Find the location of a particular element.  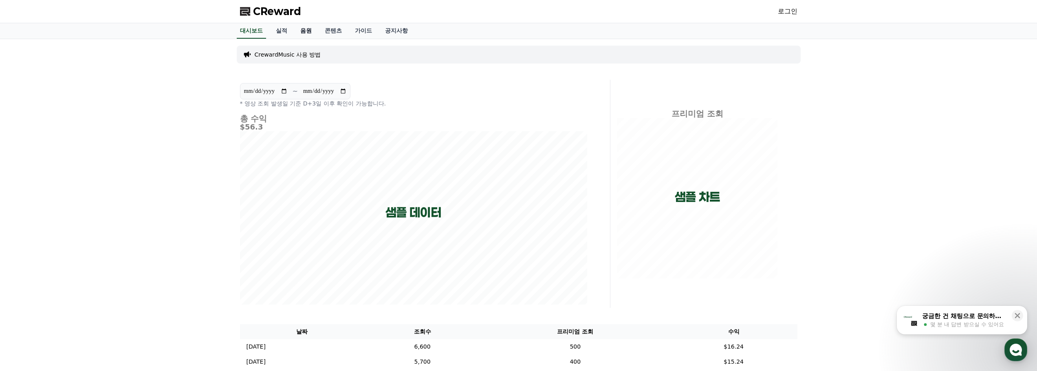

a: 설정 is located at coordinates (131, 269).